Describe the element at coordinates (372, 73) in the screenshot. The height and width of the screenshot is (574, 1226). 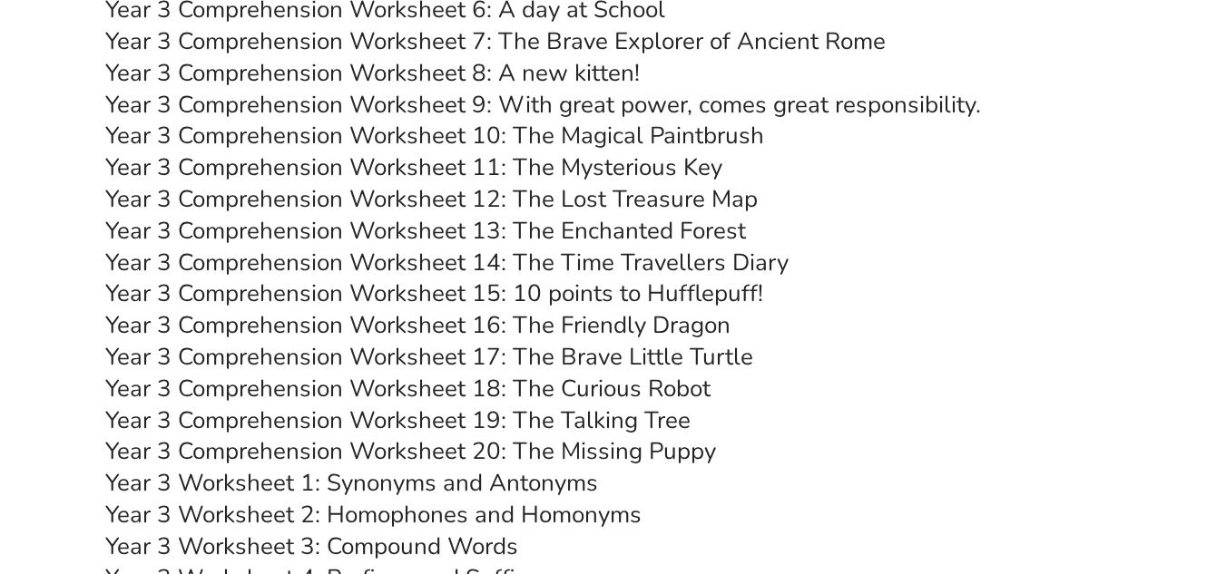
I see `a: Year 3 Comprehension Worksheet 8: A new kitten!` at that location.